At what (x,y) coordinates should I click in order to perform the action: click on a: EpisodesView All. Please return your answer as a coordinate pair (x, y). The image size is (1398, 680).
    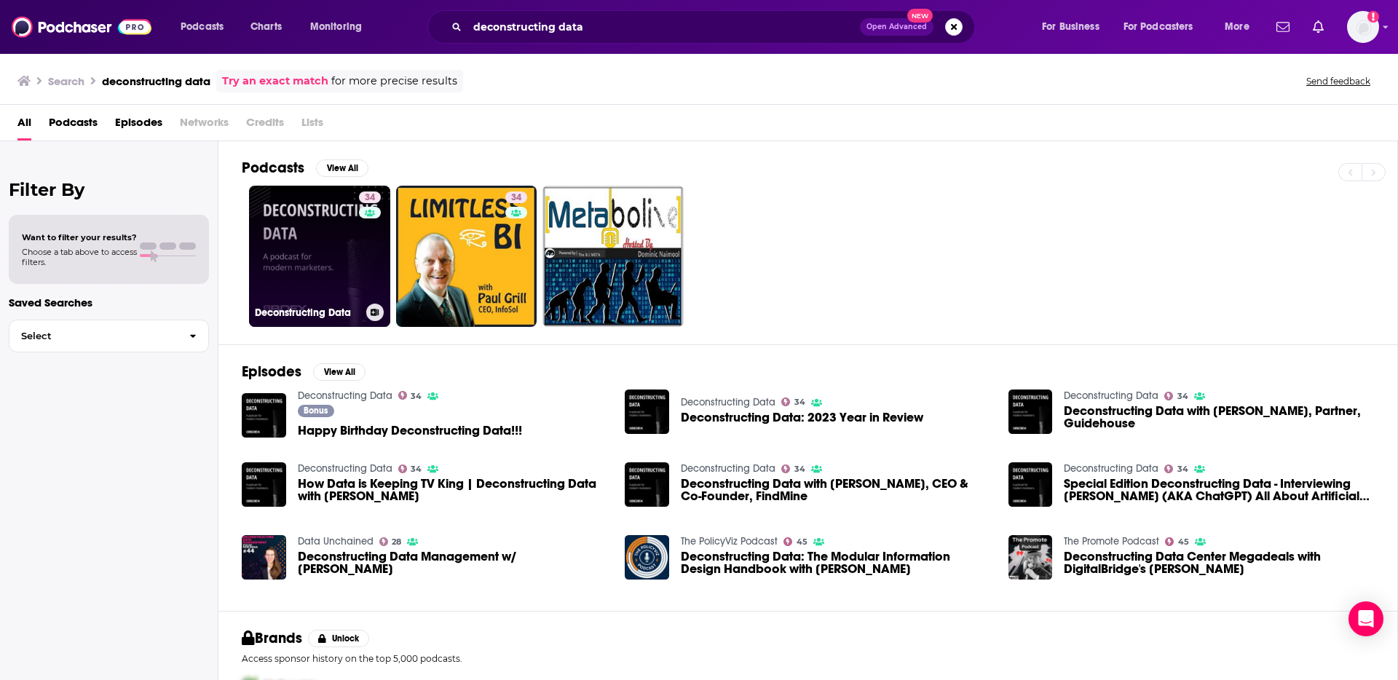
    Looking at the image, I should click on (304, 371).